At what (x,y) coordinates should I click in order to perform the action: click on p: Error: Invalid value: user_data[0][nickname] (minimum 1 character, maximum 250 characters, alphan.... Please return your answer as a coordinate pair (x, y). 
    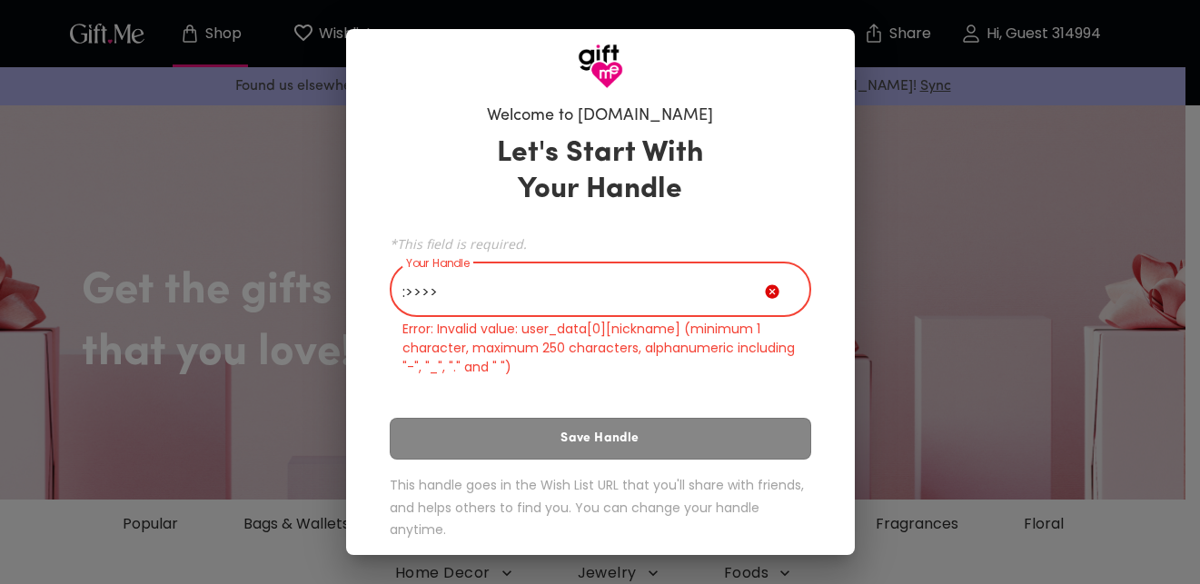
    Looking at the image, I should click on (600, 348).